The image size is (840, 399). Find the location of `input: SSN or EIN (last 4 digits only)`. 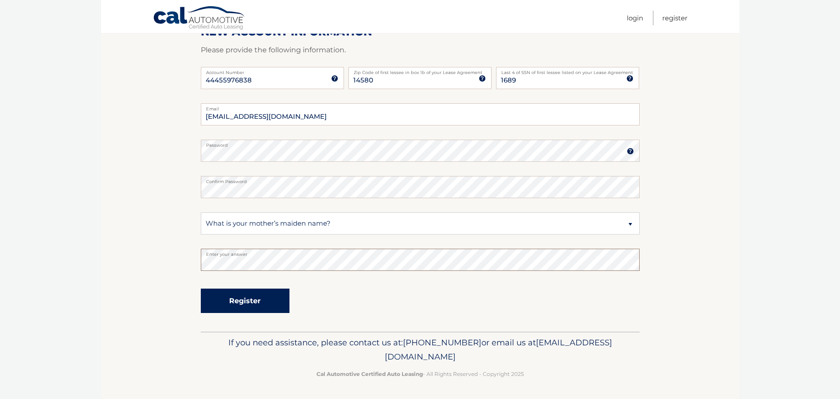

input: SSN or EIN (last 4 digits only) is located at coordinates (567, 78).